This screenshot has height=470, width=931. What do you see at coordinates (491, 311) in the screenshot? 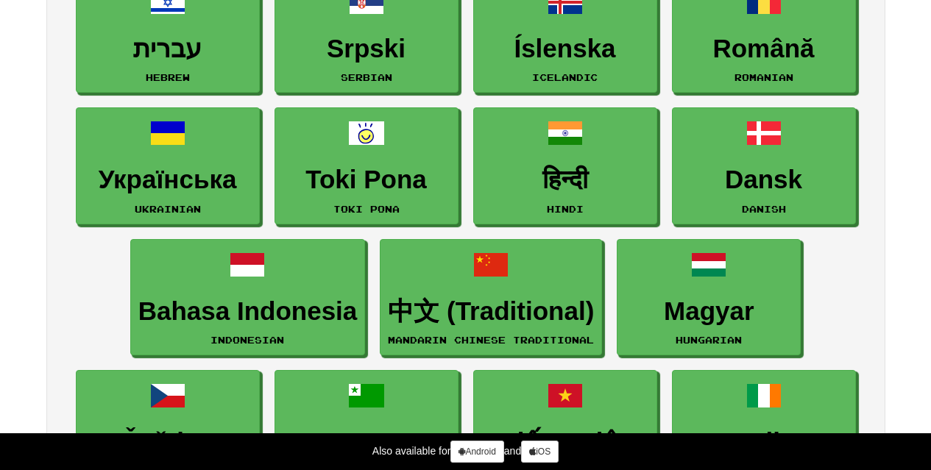
I see `h3: 中文 (Traditional)` at bounding box center [491, 311].